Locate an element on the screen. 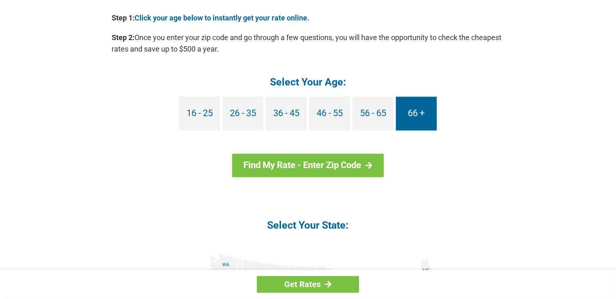  a: 36 - 45 is located at coordinates (286, 114).